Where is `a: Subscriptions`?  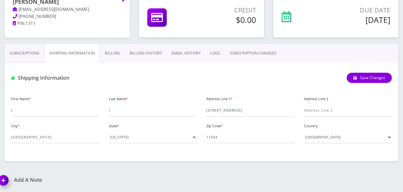 a: Subscriptions is located at coordinates (24, 53).